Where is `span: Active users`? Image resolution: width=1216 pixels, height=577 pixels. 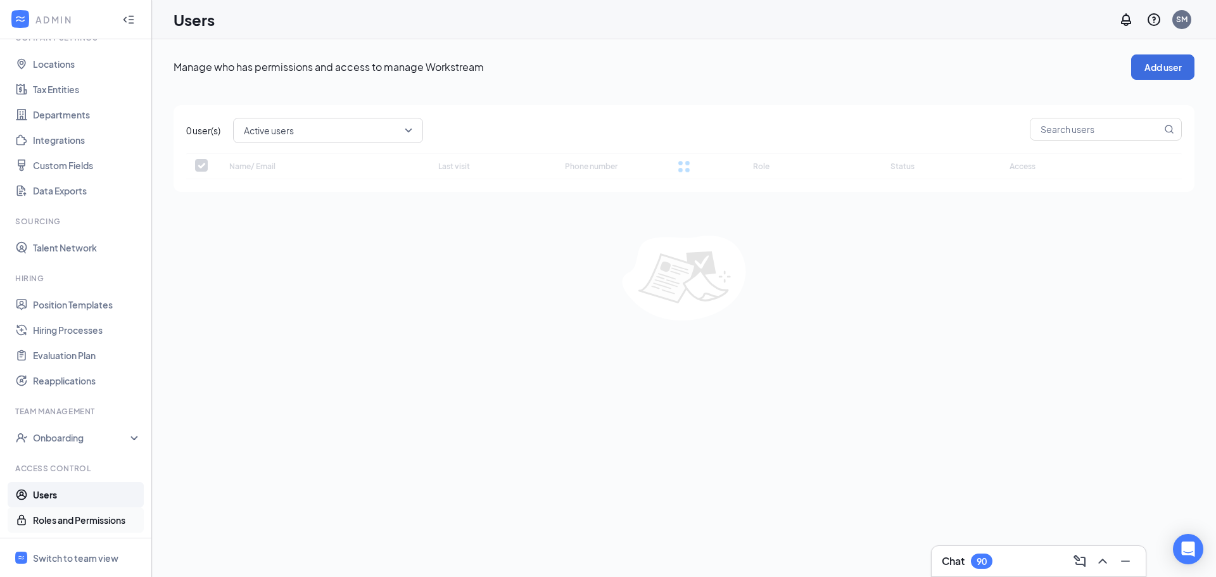 span: Active users is located at coordinates (269, 130).